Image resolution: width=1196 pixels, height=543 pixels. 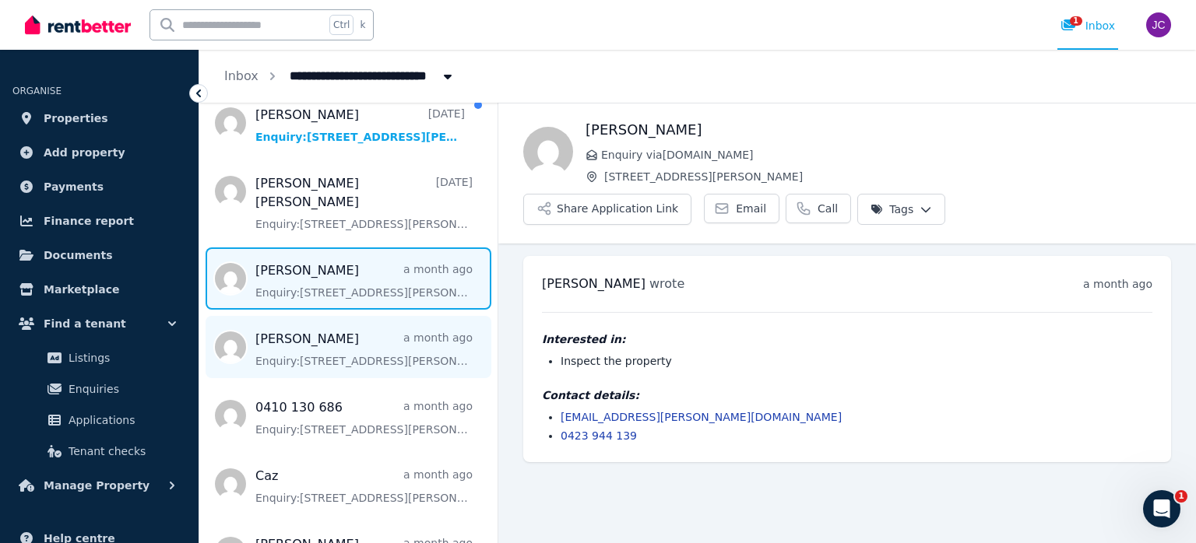 I want to click on span: Documents, so click(x=78, y=255).